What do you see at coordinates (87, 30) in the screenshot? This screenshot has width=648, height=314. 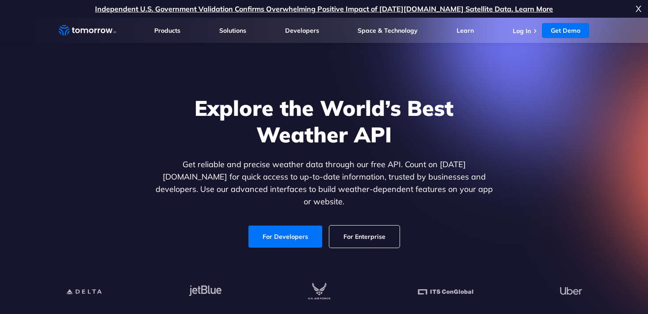 I see `a: Home link` at bounding box center [87, 30].